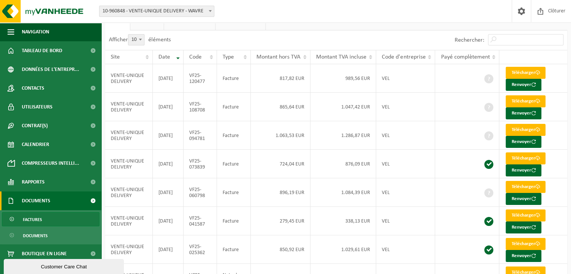 This screenshot has height=274, width=571. Describe the element at coordinates (51, 235) in the screenshot. I see `a: Documents` at that location.